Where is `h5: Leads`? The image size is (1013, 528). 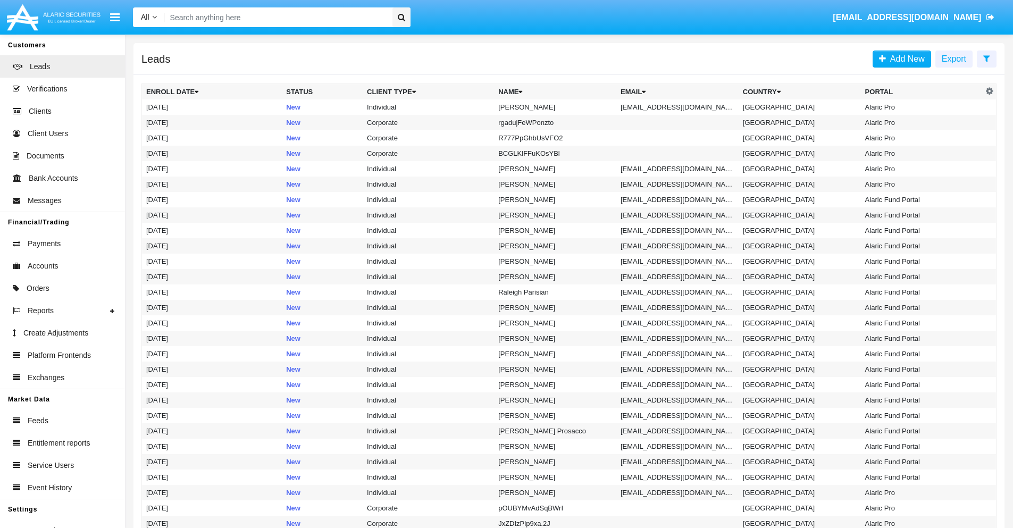 h5: Leads is located at coordinates (156, 59).